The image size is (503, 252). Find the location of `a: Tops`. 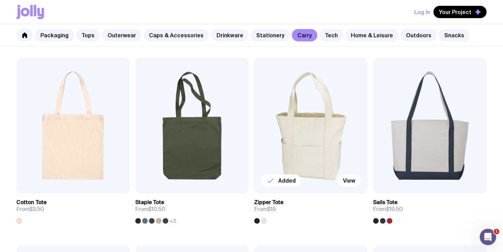

a: Tops is located at coordinates (88, 35).